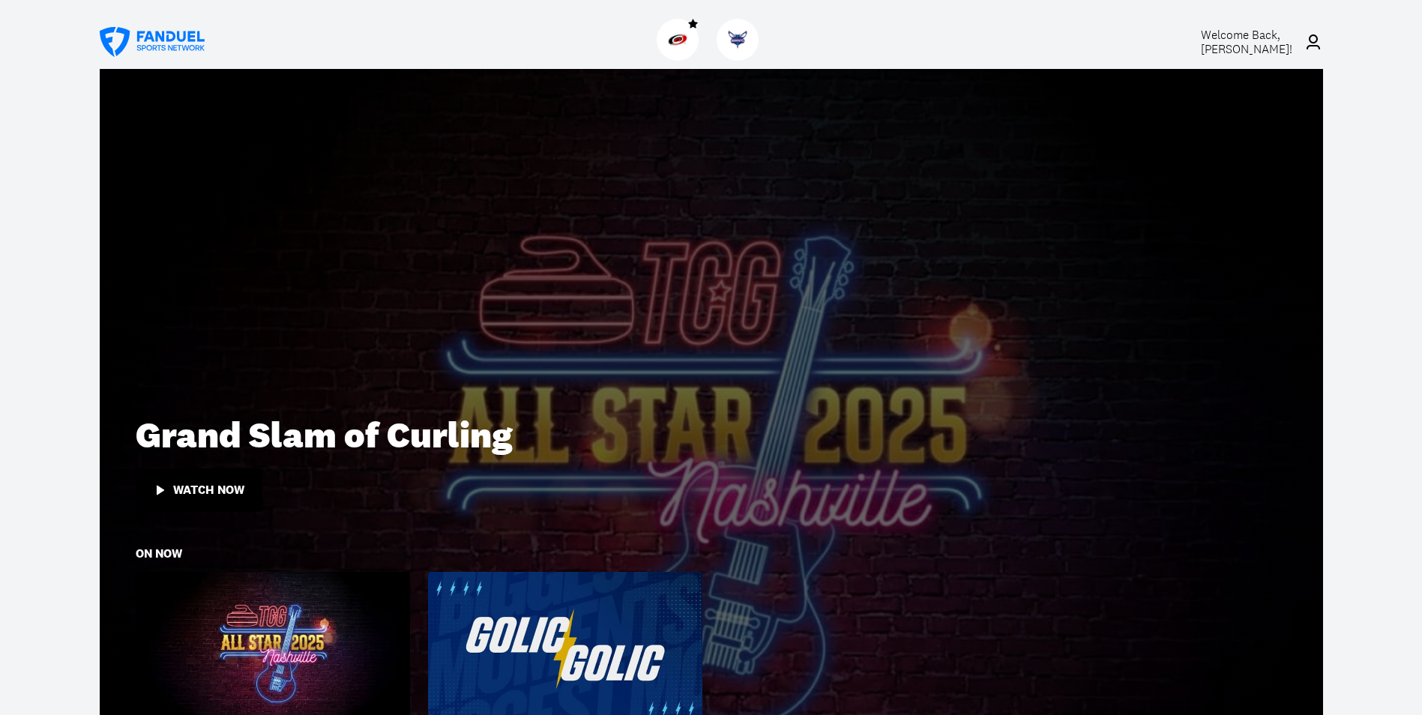 Image resolution: width=1422 pixels, height=715 pixels. I want to click on img: Hornets, so click(738, 40).